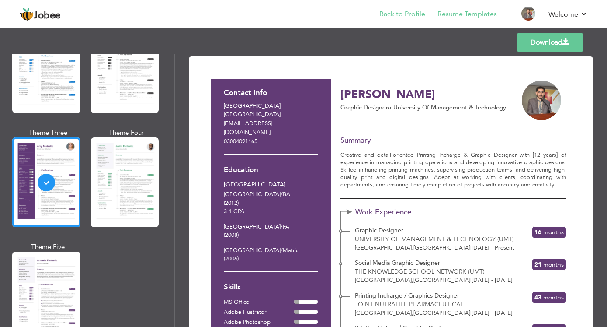 This screenshot has width=607, height=327. I want to click on a: Download, so click(550, 42).